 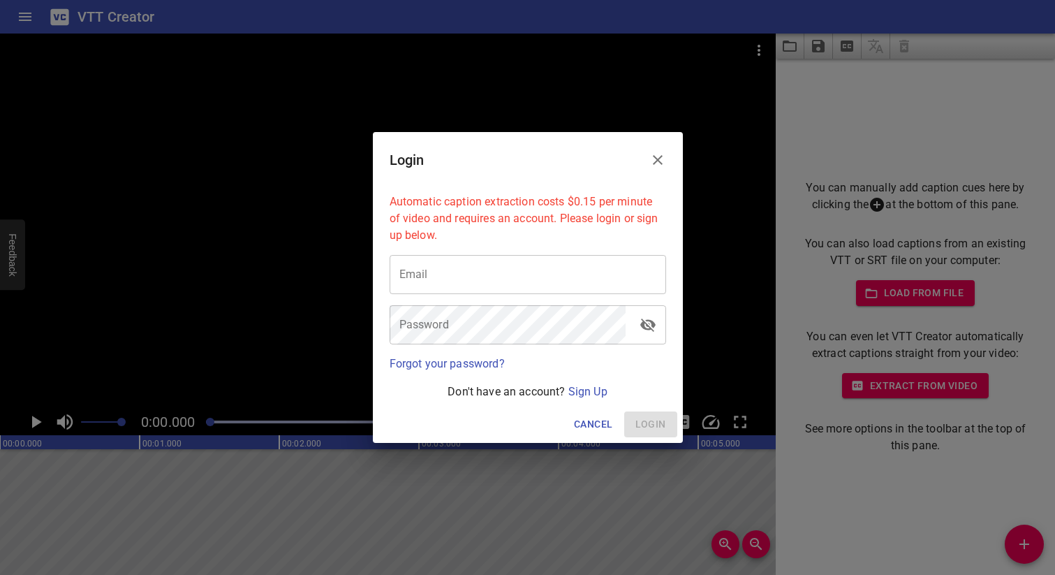 I want to click on p: Don't have an account?, so click(x=528, y=392).